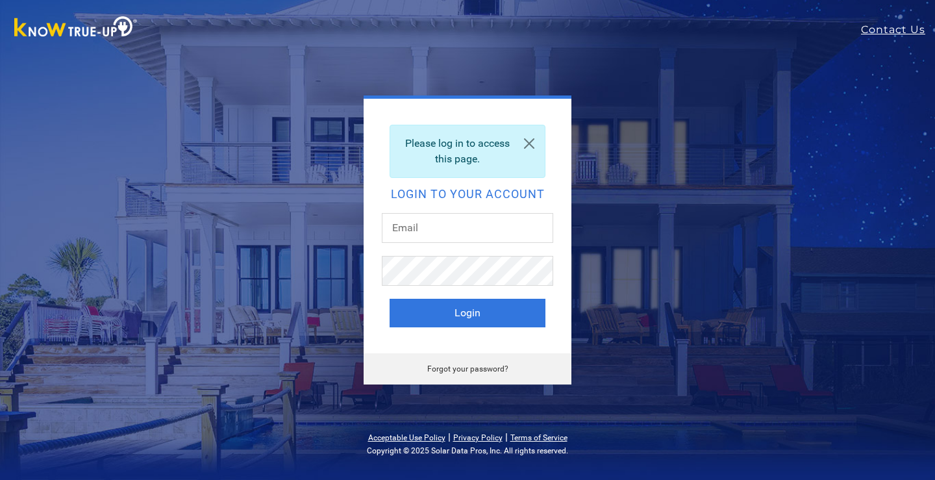 The image size is (935, 480). Describe the element at coordinates (478, 438) in the screenshot. I see `a: Privacy Policy` at that location.